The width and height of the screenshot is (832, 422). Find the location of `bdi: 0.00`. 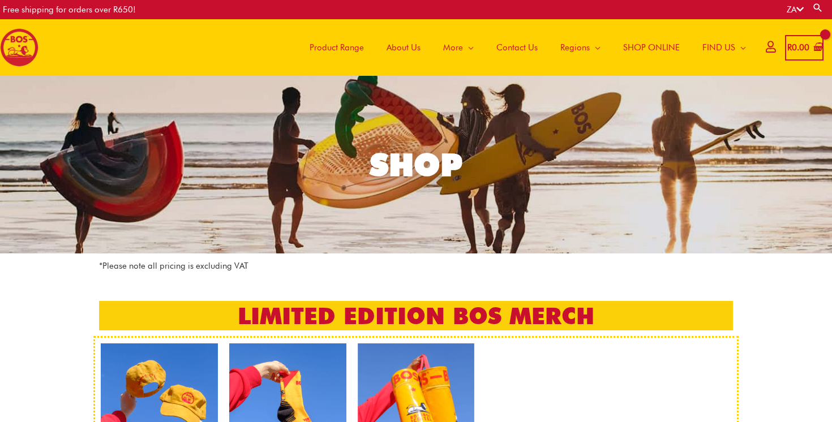

bdi: 0.00 is located at coordinates (798, 48).